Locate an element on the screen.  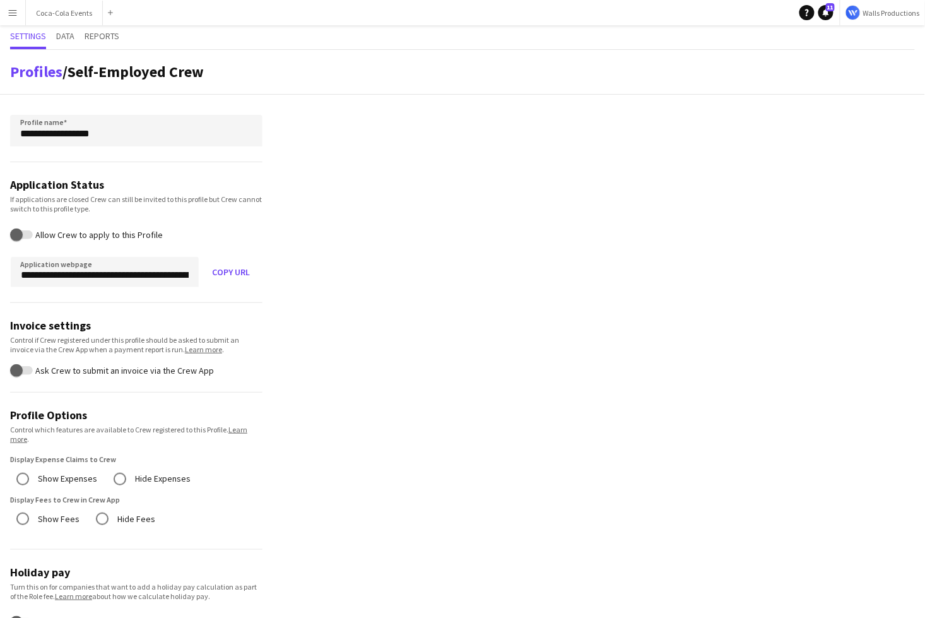
label: Hide Fees is located at coordinates (135, 519).